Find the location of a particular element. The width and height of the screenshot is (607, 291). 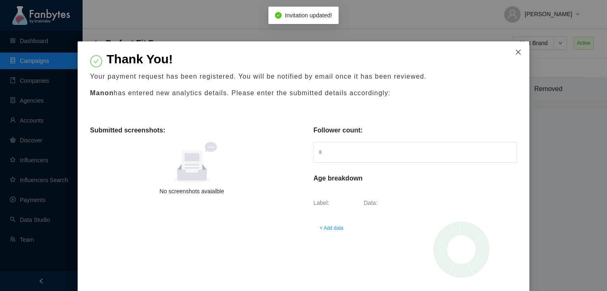

span: Invitation updated! is located at coordinates (309, 15).